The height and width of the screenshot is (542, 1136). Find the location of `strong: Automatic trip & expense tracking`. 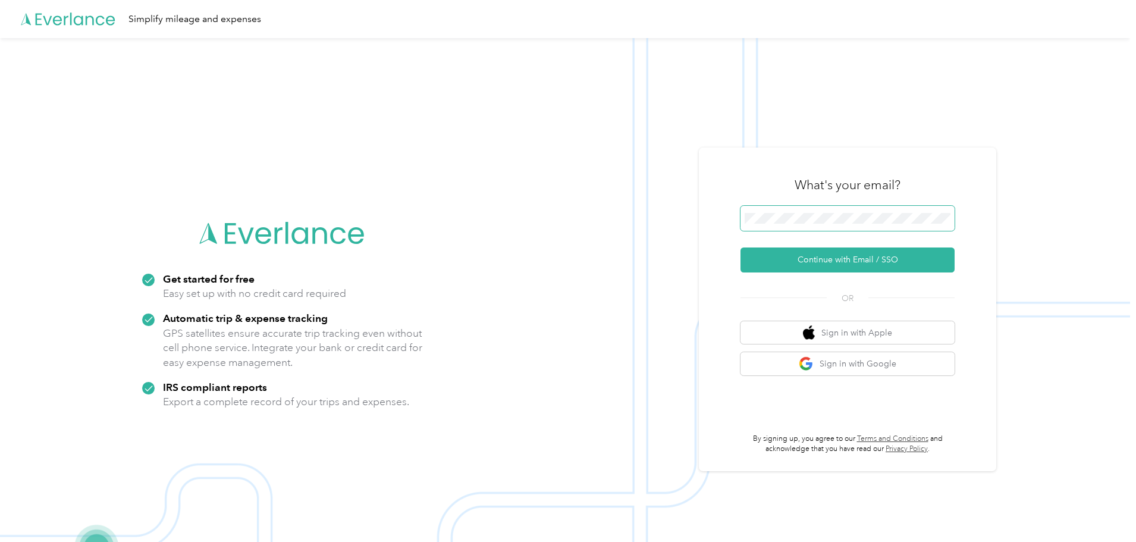

strong: Automatic trip & expense tracking is located at coordinates (245, 317).